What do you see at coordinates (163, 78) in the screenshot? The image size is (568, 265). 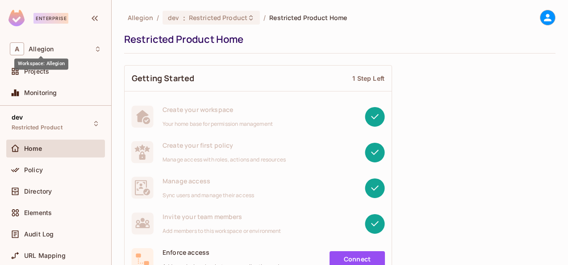 I see `span: Getting Started` at bounding box center [163, 78].